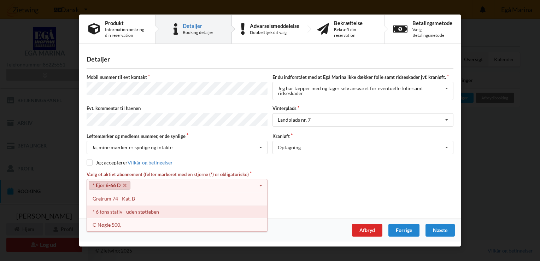  I want to click on div: Vælg Betalingsmetode, so click(432, 32).